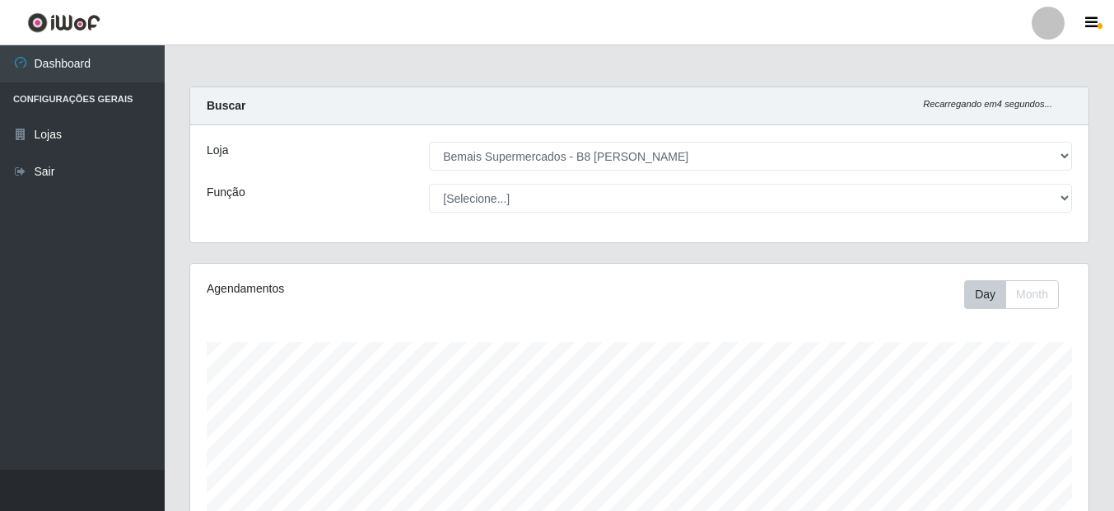 The width and height of the screenshot is (1114, 511). I want to click on button: Day, so click(985, 294).